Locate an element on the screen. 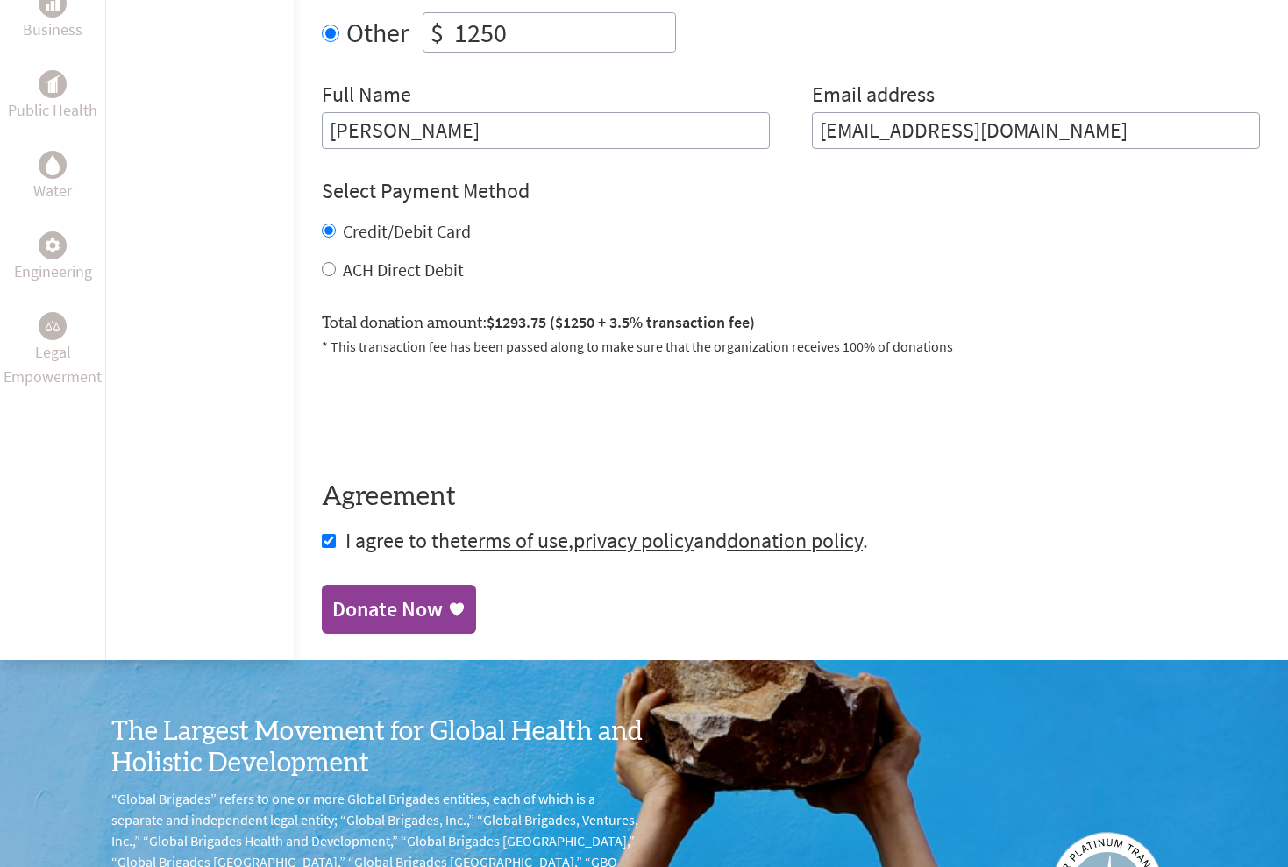 The width and height of the screenshot is (1288, 867). h3: The Largest Movement for Global Health and Holistic Development is located at coordinates (378, 748).